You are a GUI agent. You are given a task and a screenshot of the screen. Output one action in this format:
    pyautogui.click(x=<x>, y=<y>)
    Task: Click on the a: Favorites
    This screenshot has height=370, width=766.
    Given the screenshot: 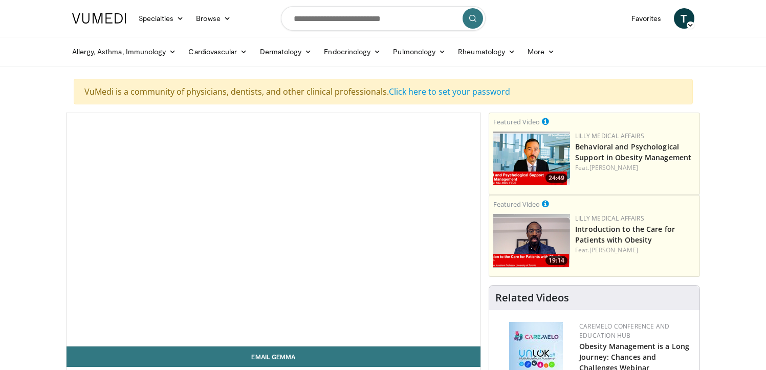 What is the action you would take?
    pyautogui.click(x=646, y=18)
    